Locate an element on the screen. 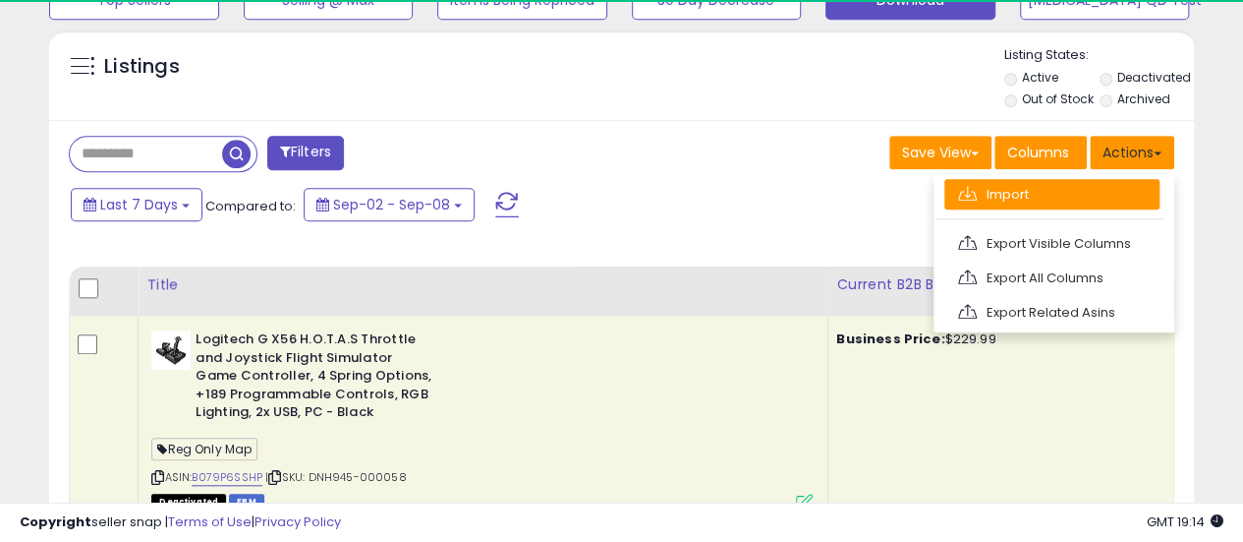  label: Out of Stock is located at coordinates (1056, 98).